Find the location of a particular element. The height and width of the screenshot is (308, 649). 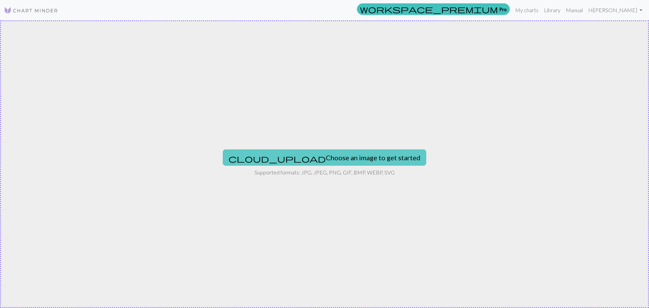

a: My charts is located at coordinates (527, 10).